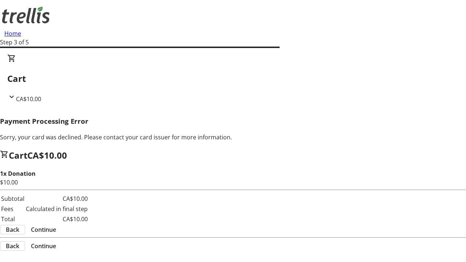  I want to click on td: Calculated in final step, so click(57, 209).